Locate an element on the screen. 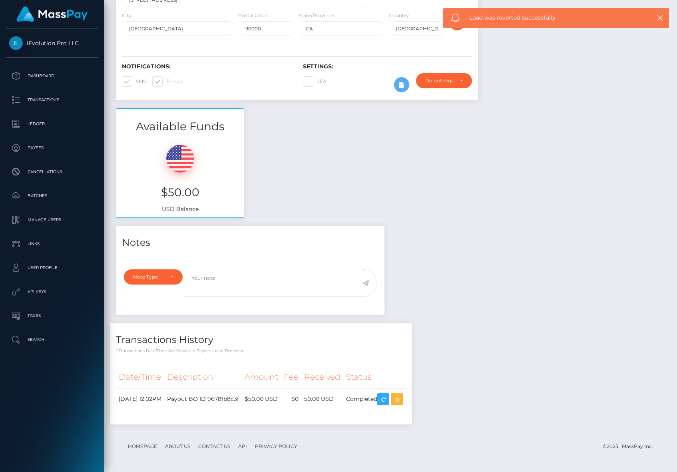  h4: Transactions History is located at coordinates (260, 340).